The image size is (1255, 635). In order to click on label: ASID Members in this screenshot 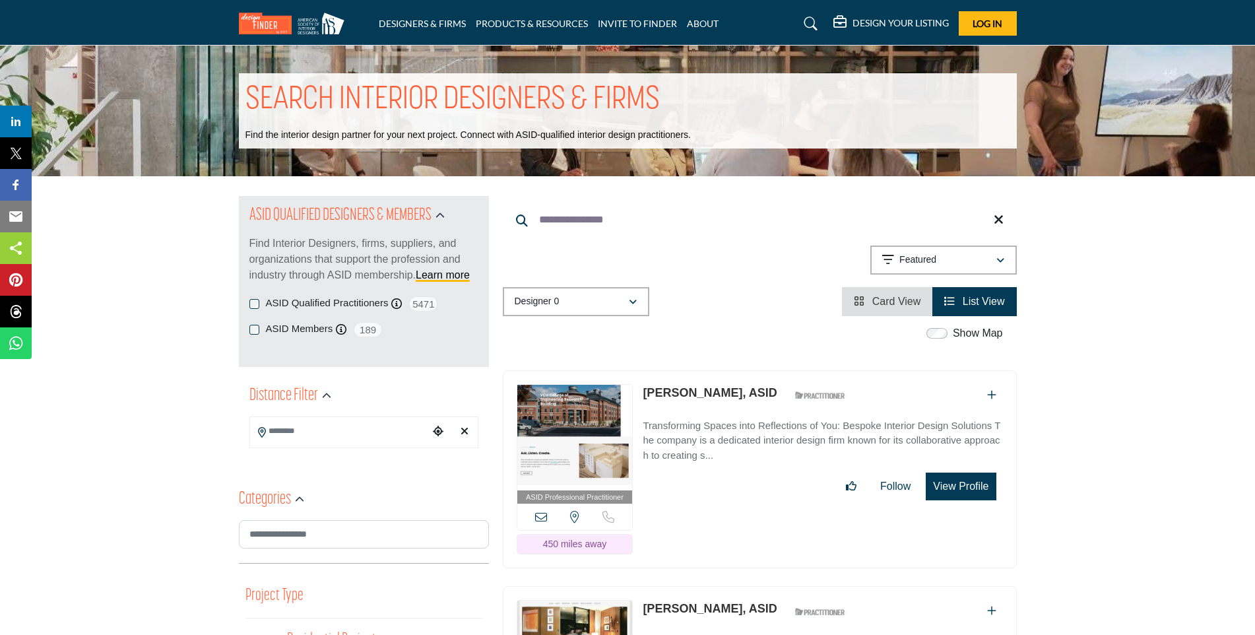, I will do `click(300, 329)`.